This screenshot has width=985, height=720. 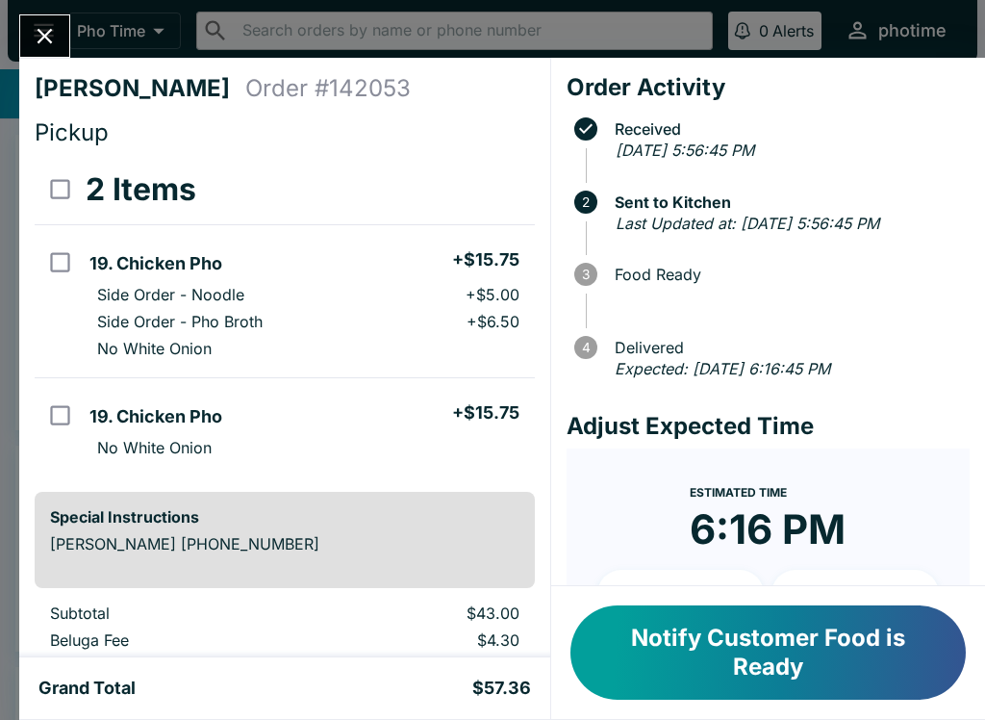 What do you see at coordinates (856, 594) in the screenshot?
I see `button: + 20` at bounding box center [856, 594].